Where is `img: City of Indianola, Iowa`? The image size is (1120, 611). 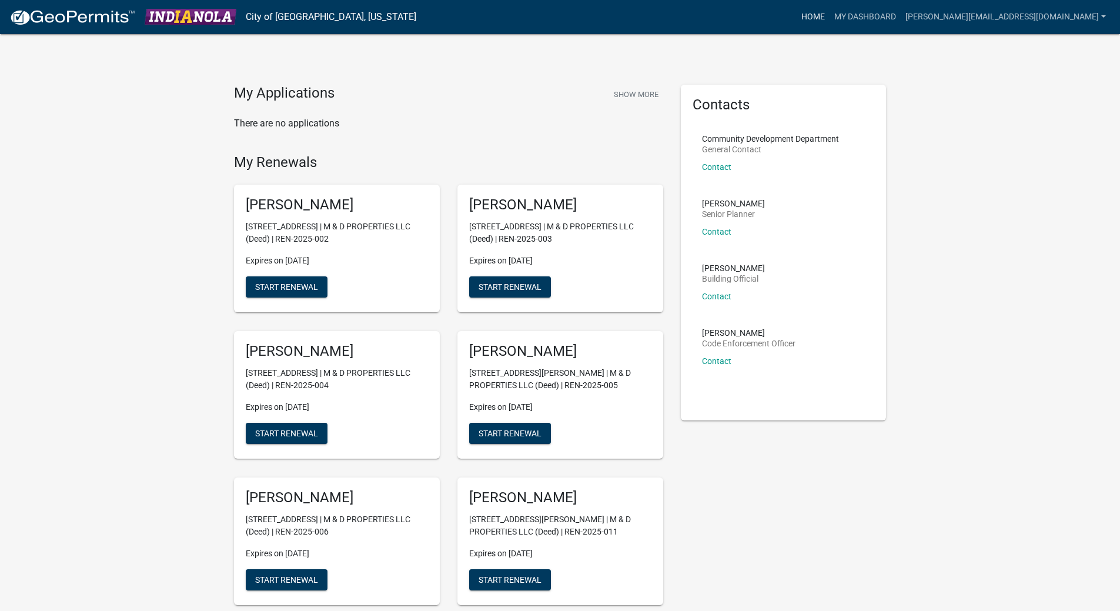 img: City of Indianola, Iowa is located at coordinates (190, 16).